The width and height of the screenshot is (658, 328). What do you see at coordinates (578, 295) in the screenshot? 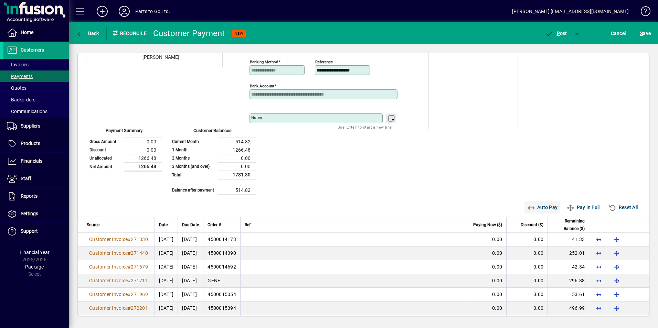
I see `span: 53.61` at bounding box center [578, 295].